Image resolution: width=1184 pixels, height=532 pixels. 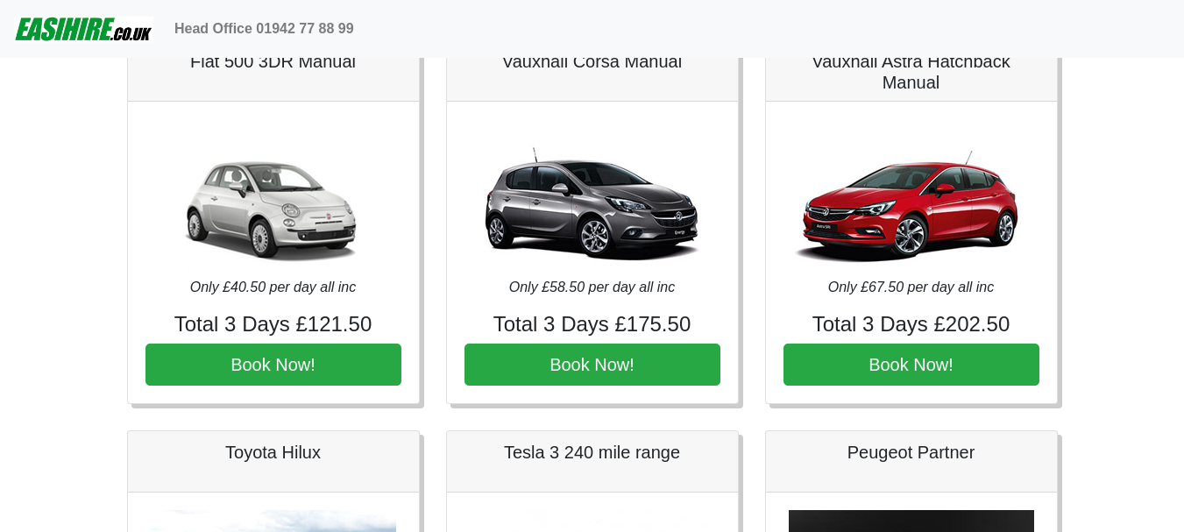 I want to click on i: Only £40.50 per day all inc, so click(x=273, y=287).